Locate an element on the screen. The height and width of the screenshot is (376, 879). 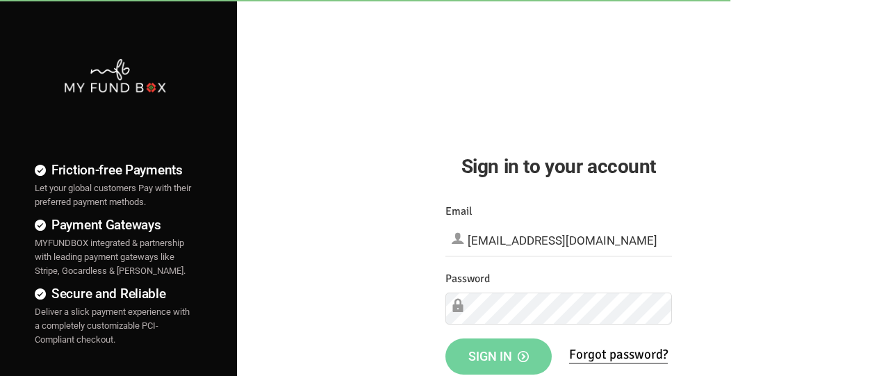
h4: Payment Gateways is located at coordinates (115, 224).